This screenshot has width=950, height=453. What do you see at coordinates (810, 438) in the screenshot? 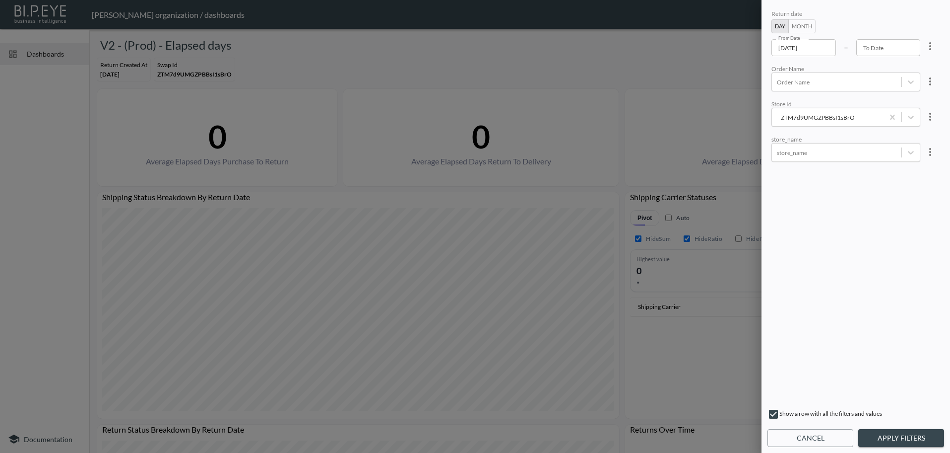
I see `button: Cancel` at bounding box center [810, 438].